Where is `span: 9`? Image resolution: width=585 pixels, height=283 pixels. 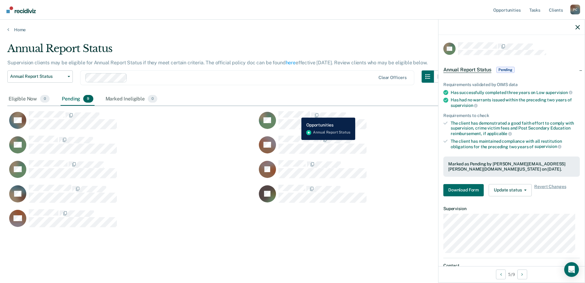
span: 9 is located at coordinates (88, 99).